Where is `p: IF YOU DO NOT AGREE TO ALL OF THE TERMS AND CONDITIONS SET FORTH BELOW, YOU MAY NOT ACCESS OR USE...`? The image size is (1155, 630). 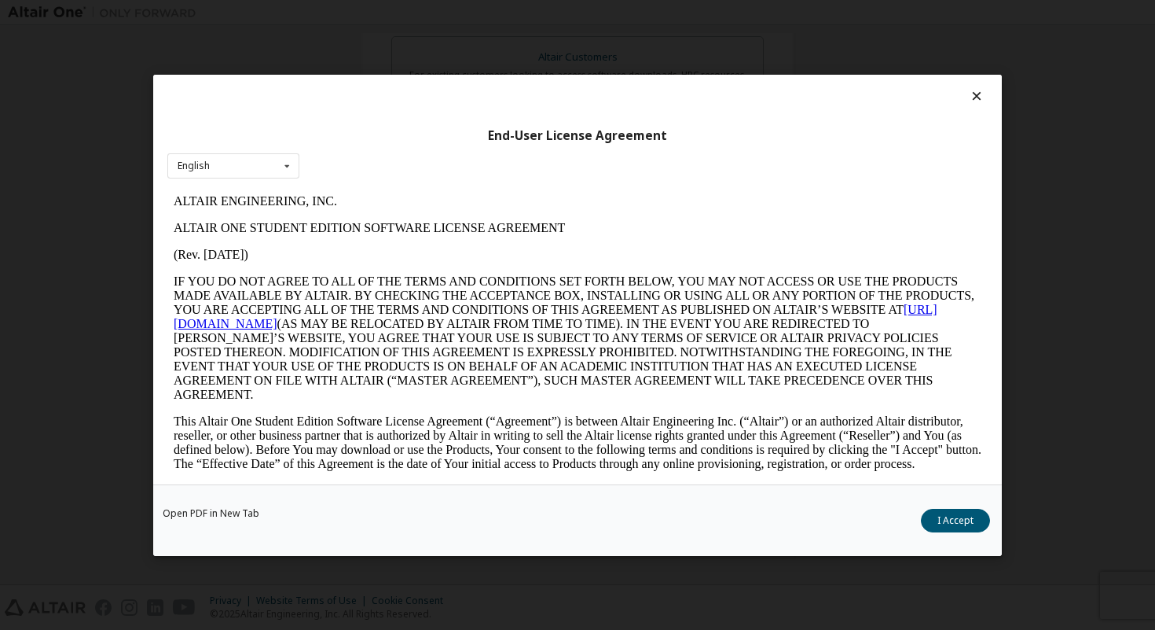
p: IF YOU DO NOT AGREE TO ALL OF THE TERMS AND CONDITIONS SET FORTH BELOW, YOU MAY NOT ACCESS OR USE... is located at coordinates (410, 150).